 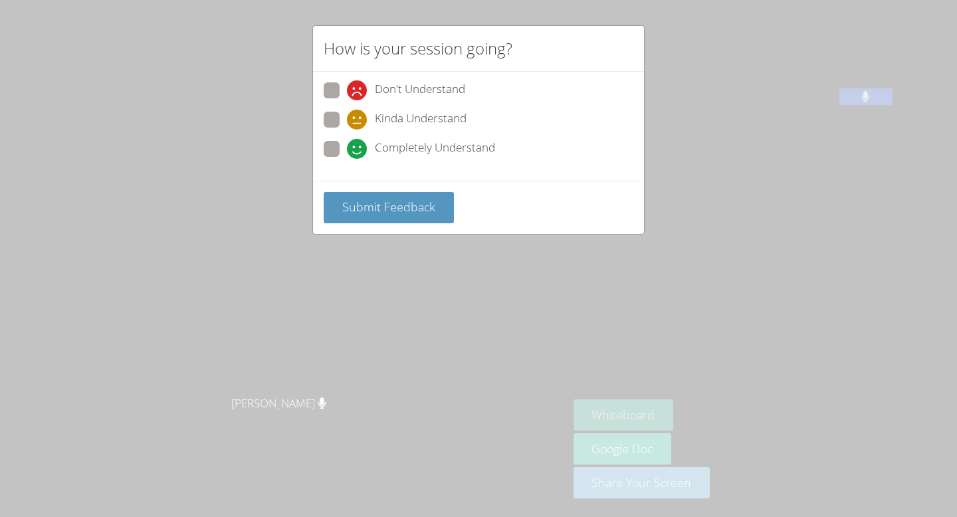 What do you see at coordinates (389, 207) in the screenshot?
I see `span: Submit Feedback` at bounding box center [389, 207].